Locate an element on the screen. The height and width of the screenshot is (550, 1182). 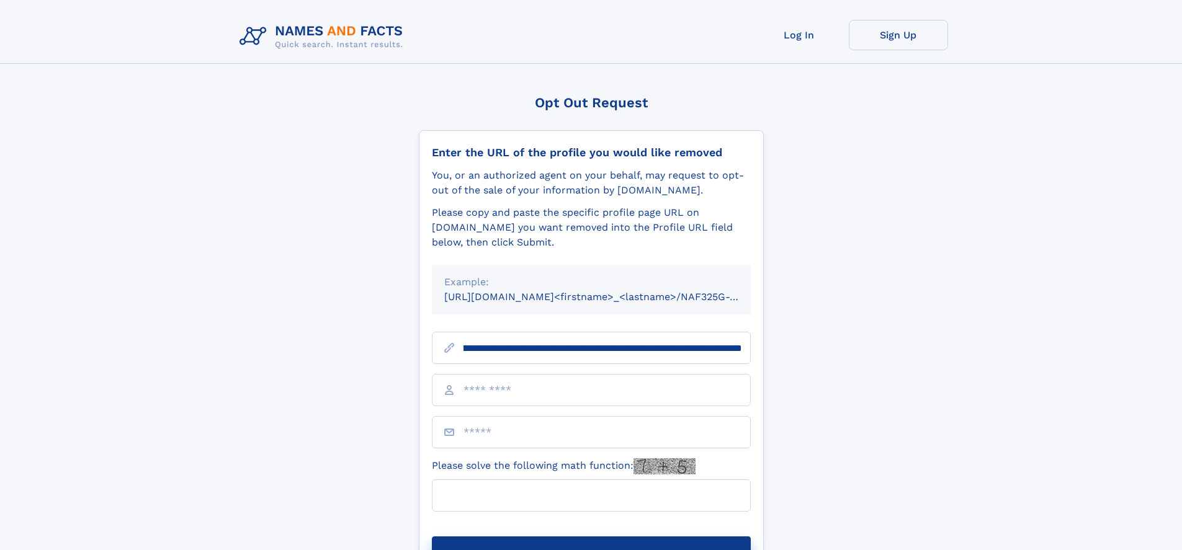
a: Sign Up is located at coordinates (898, 35).